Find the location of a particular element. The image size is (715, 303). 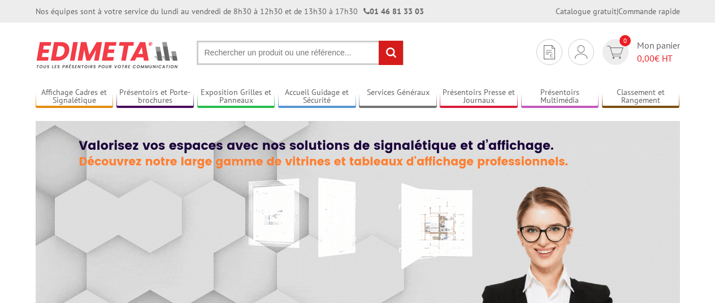

a: Catalogue gratuit is located at coordinates (586, 11).